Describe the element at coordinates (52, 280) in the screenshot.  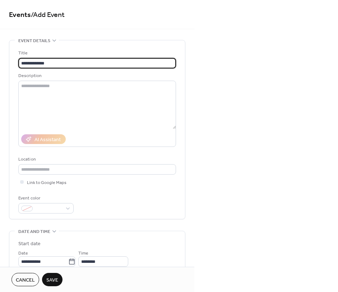
I see `span: Save` at that location.